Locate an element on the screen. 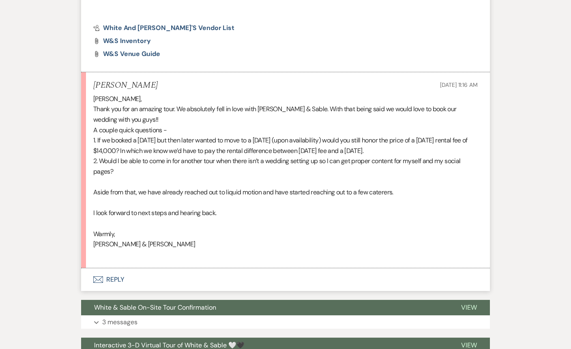 The width and height of the screenshot is (571, 349). button: Reply is located at coordinates (286, 279).